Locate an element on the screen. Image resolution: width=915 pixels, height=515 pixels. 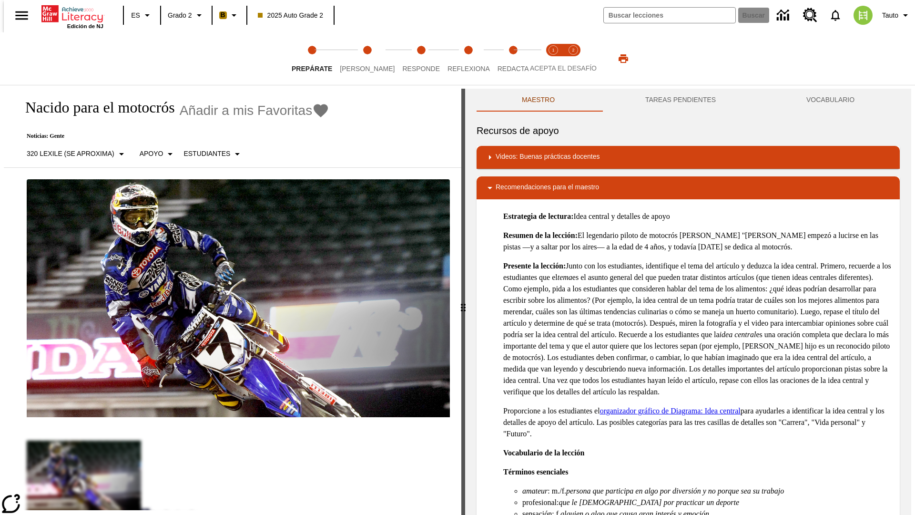
button: Tipo de apoyo, Apoyo is located at coordinates (158, 154).